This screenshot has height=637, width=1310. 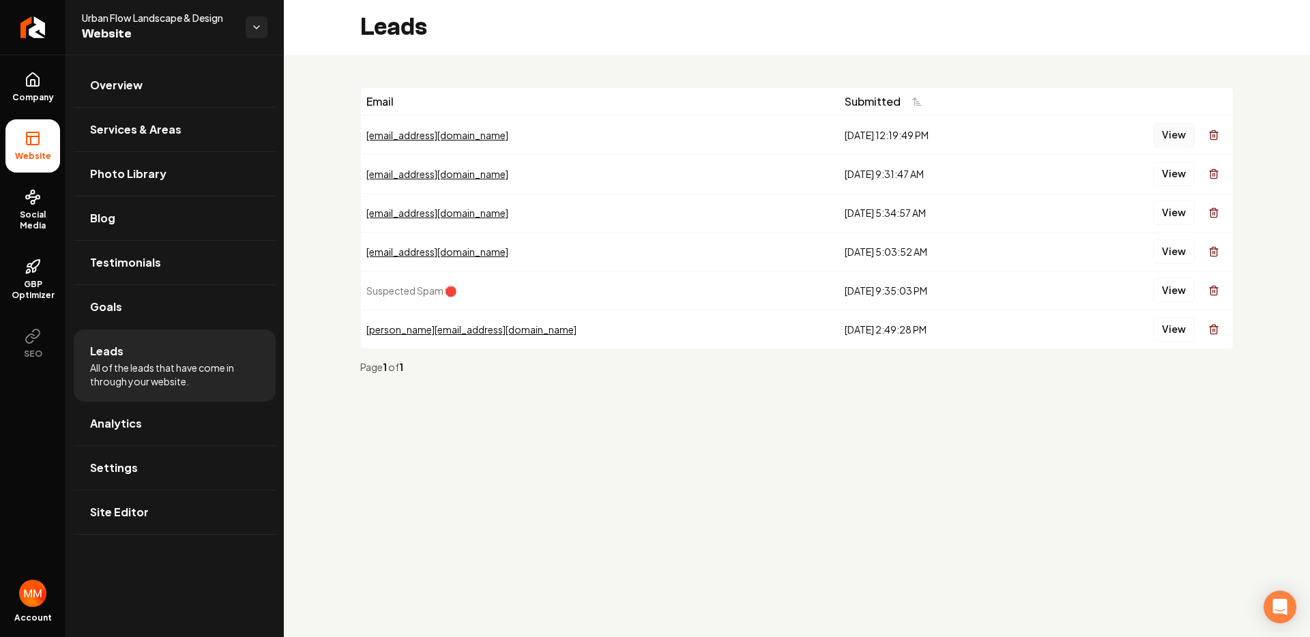 I want to click on div: Email, so click(x=600, y=102).